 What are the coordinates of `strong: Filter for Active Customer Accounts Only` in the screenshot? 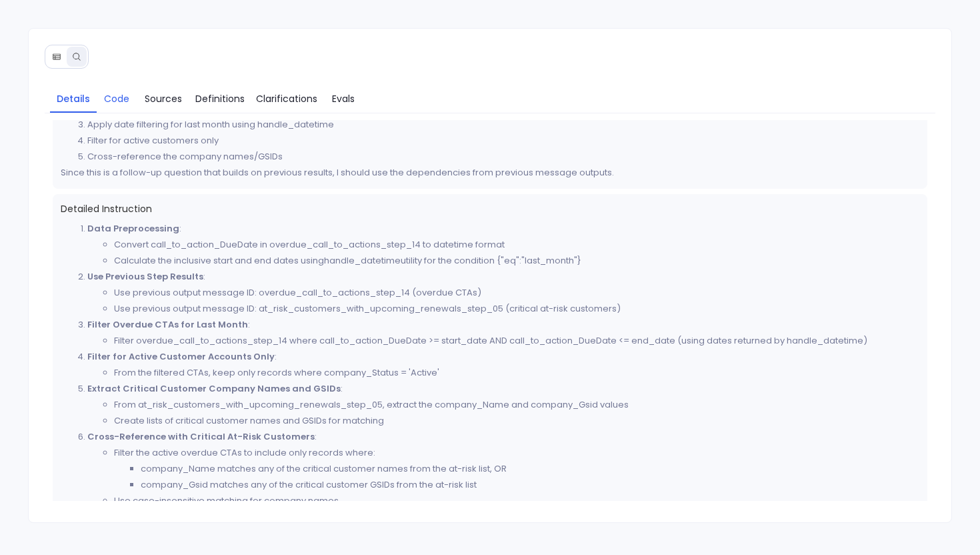 It's located at (181, 356).